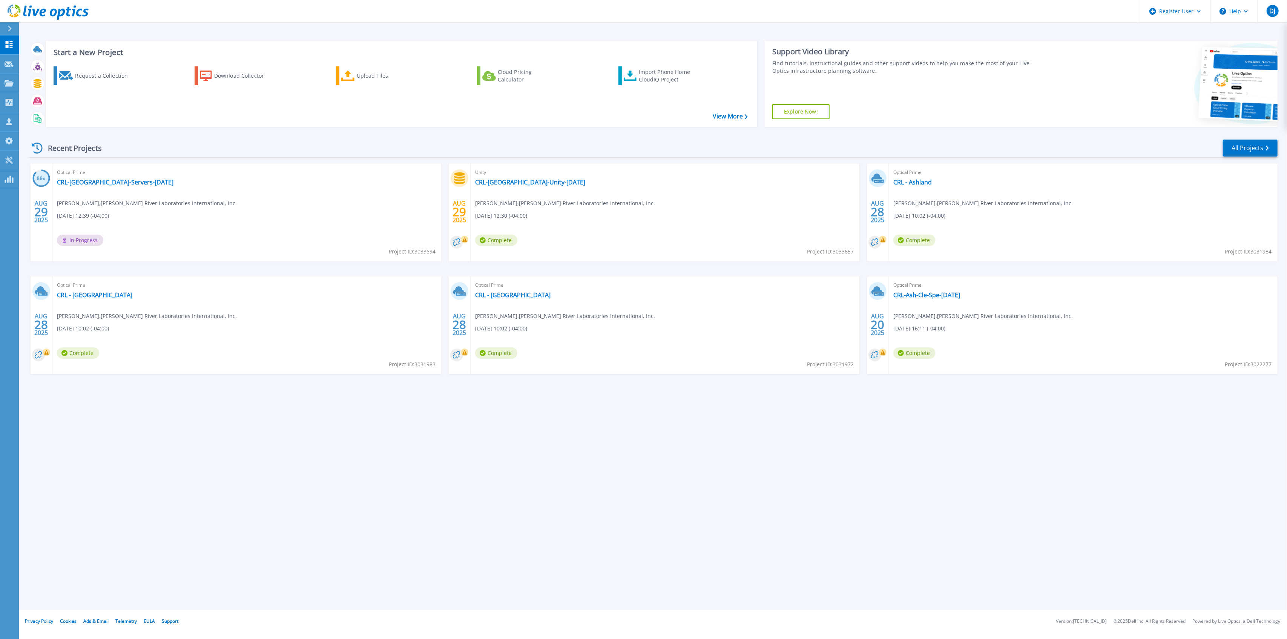 Image resolution: width=1287 pixels, height=639 pixels. What do you see at coordinates (400, 52) in the screenshot?
I see `h3: Start a New Project` at bounding box center [400, 52].